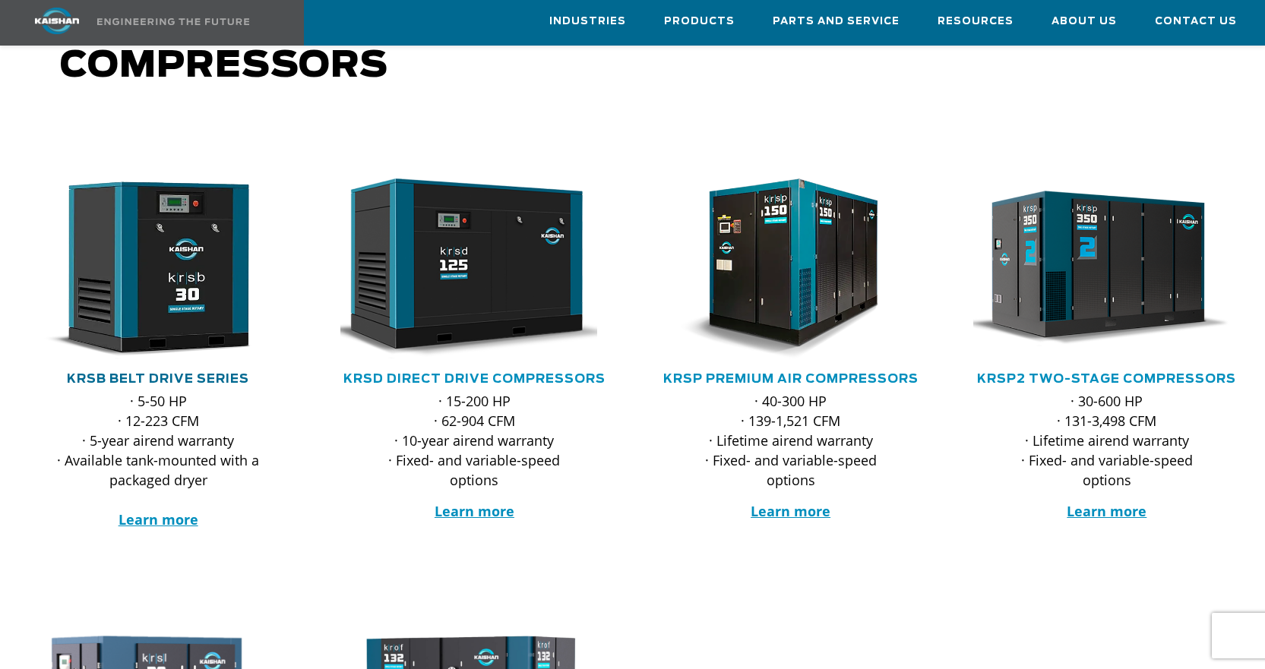 This screenshot has width=1265, height=669. What do you see at coordinates (1084, 21) in the screenshot?
I see `span: About Us` at bounding box center [1084, 21].